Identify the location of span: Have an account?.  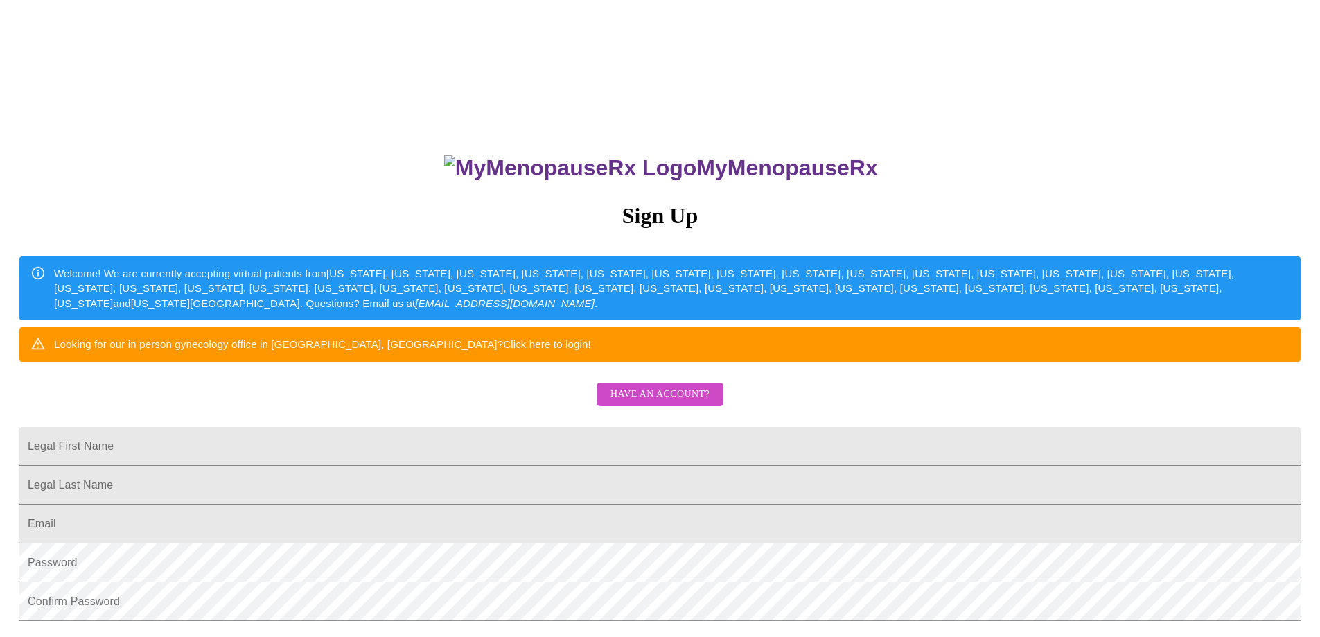
(660, 394).